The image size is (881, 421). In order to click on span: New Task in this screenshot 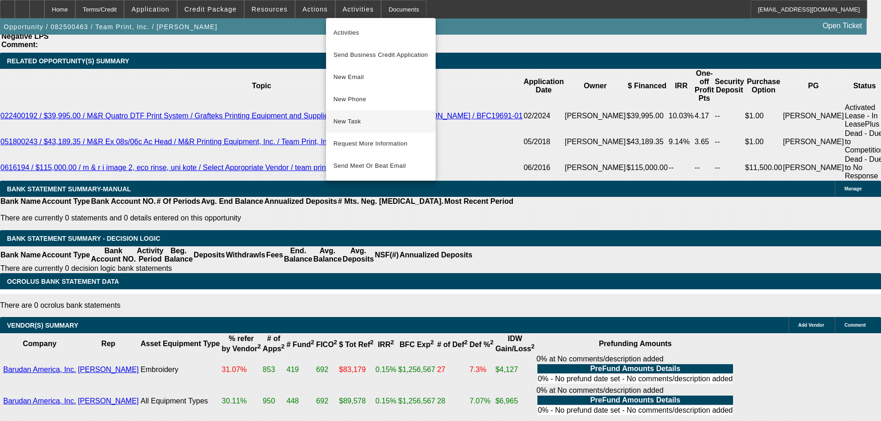, I will do `click(381, 122)`.